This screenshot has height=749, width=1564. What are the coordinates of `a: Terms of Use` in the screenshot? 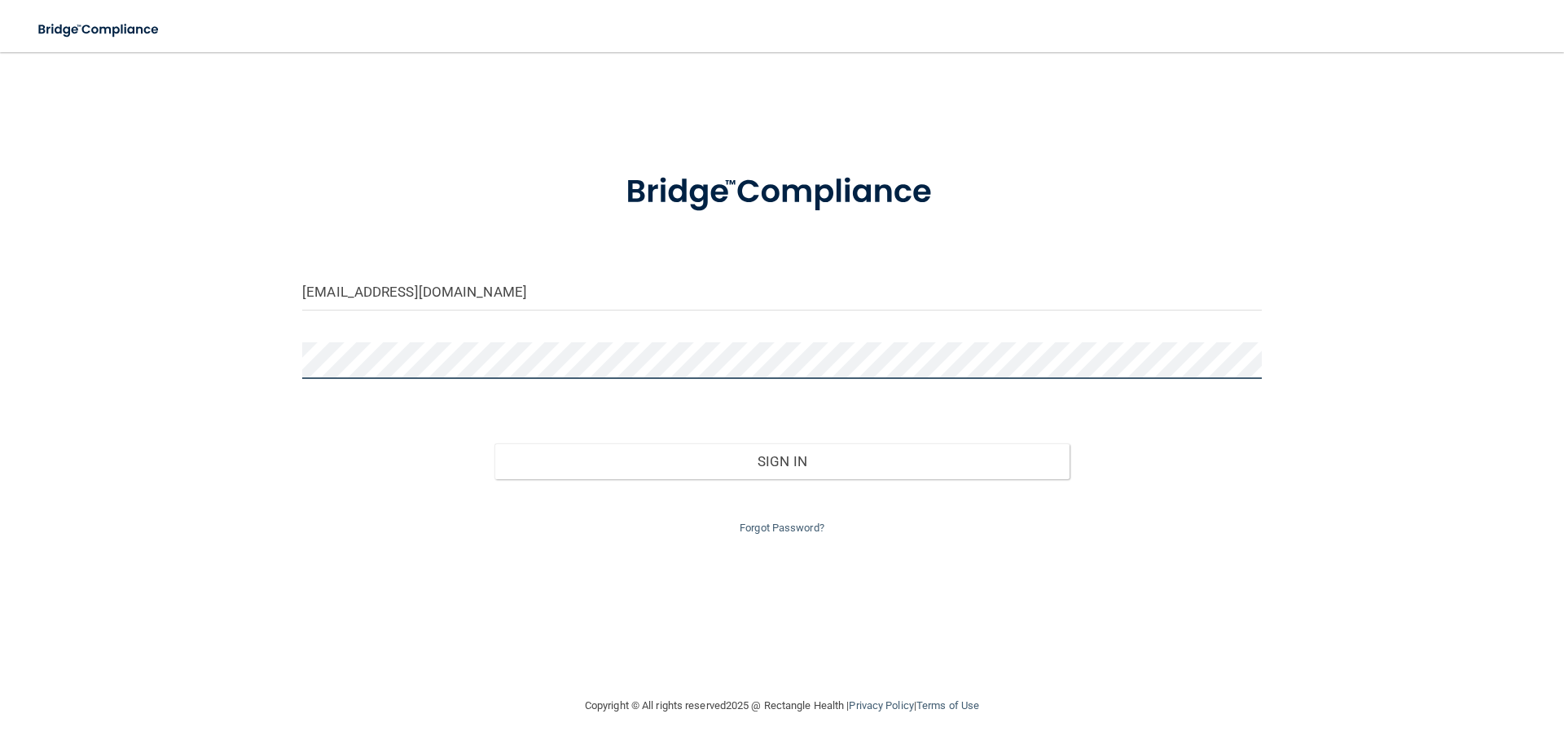 It's located at (947, 705).